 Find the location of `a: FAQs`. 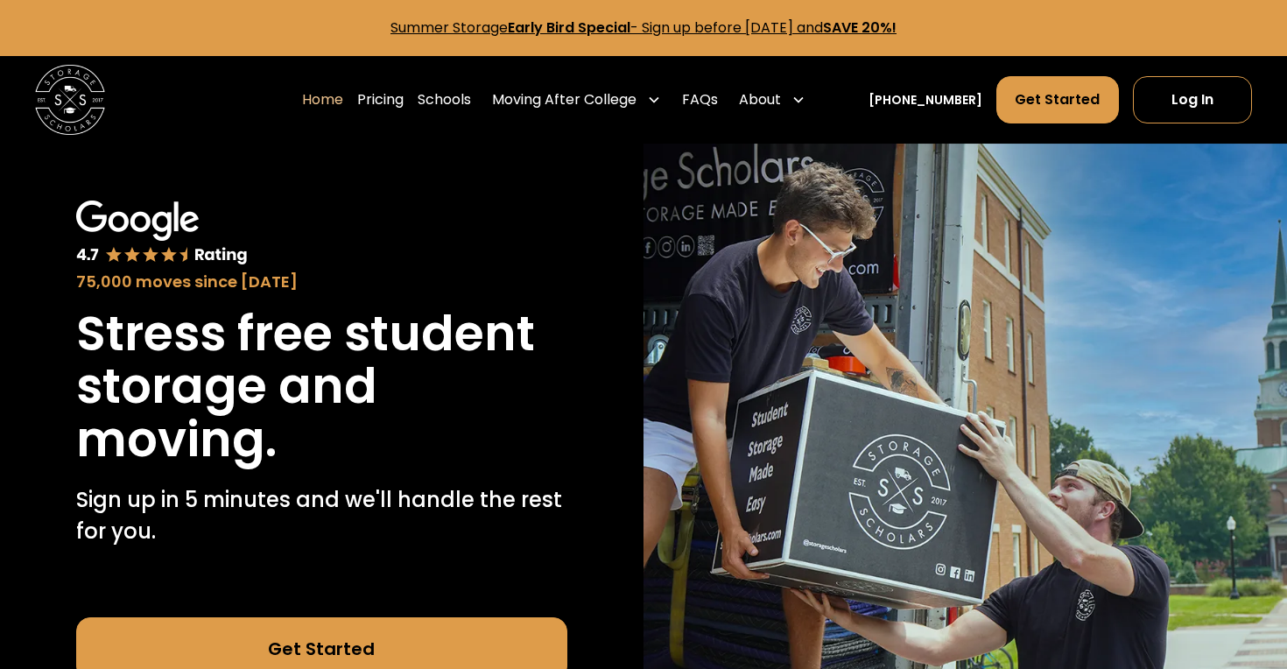

a: FAQs is located at coordinates (699, 100).